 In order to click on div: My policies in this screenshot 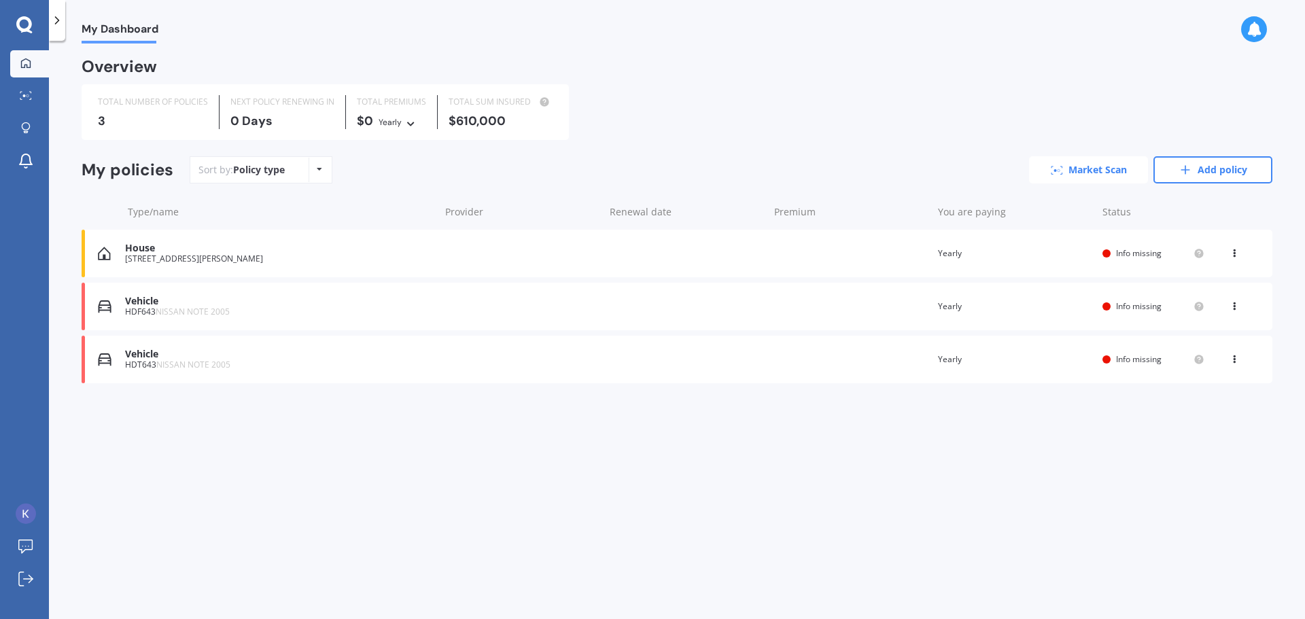, I will do `click(127, 170)`.